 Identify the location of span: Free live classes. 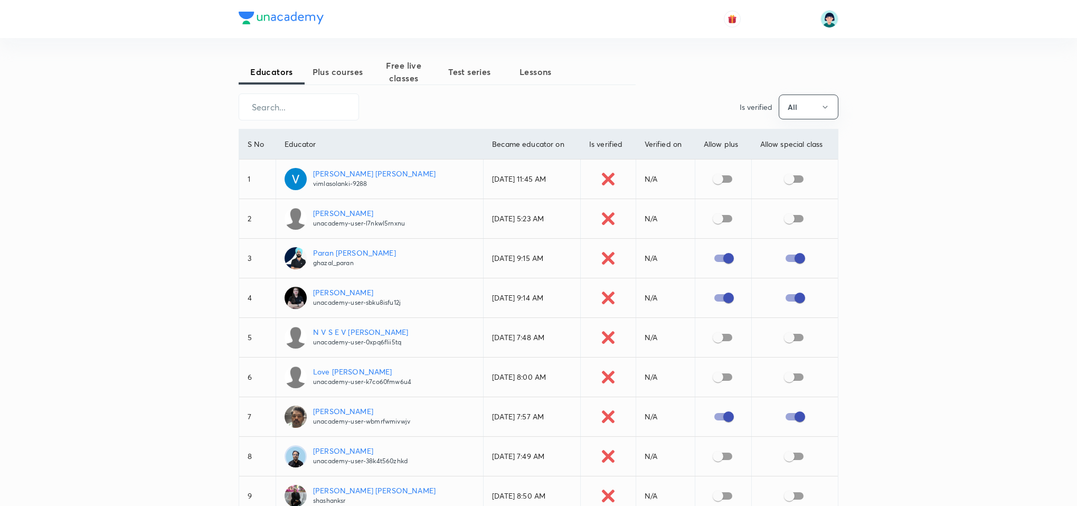
(403, 72).